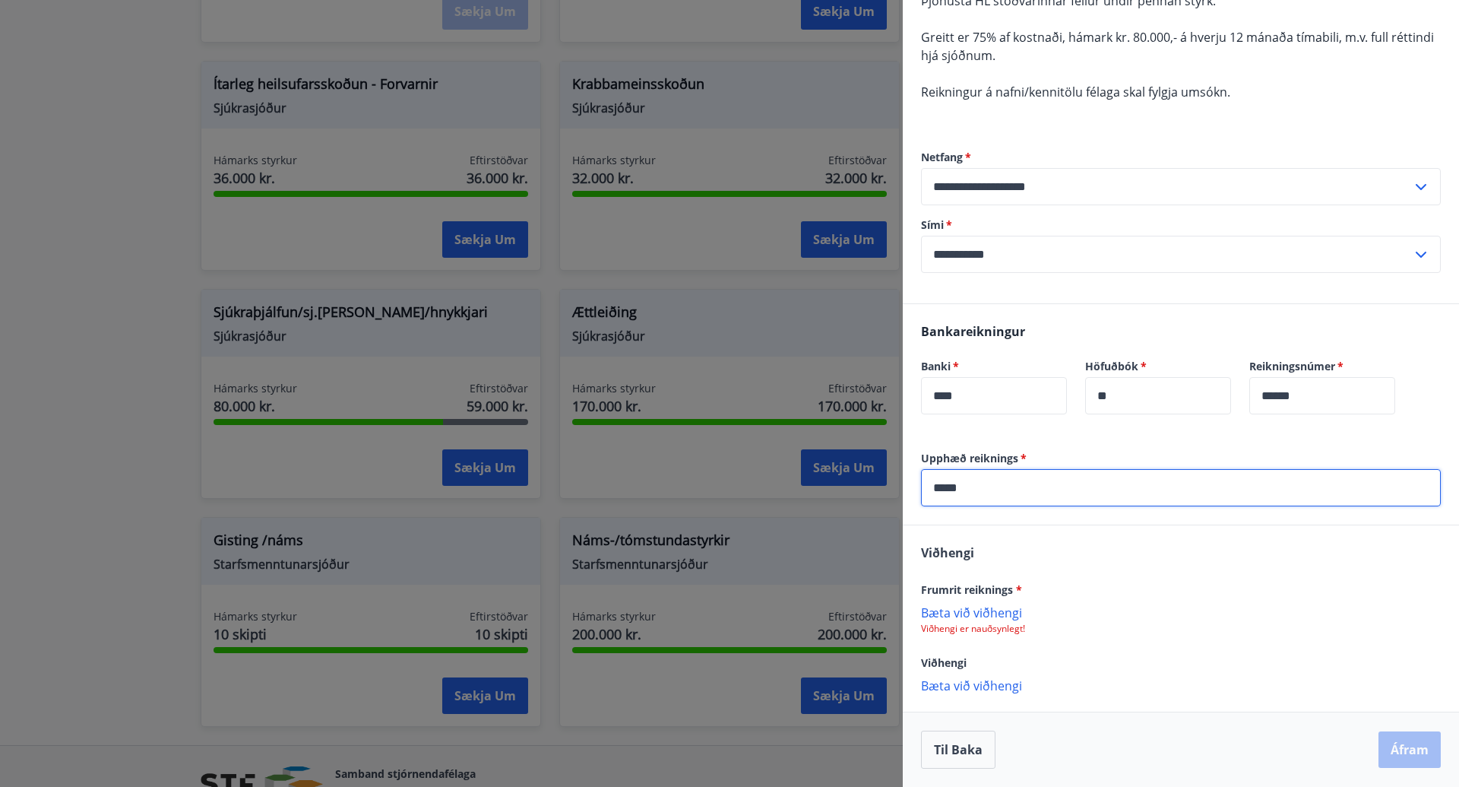  Describe the element at coordinates (1177, 46) in the screenshot. I see `span: Greitt er 75% af kostnaði, hámark kr. 80.000,- á hverju 12 mánaða tímabili, m.v. full réttindi hj...` at that location.